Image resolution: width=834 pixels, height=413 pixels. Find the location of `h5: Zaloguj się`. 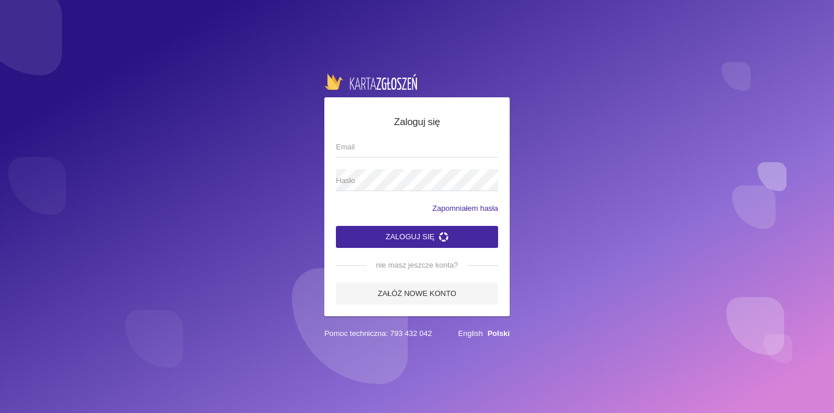

h5: Zaloguj się is located at coordinates (417, 122).